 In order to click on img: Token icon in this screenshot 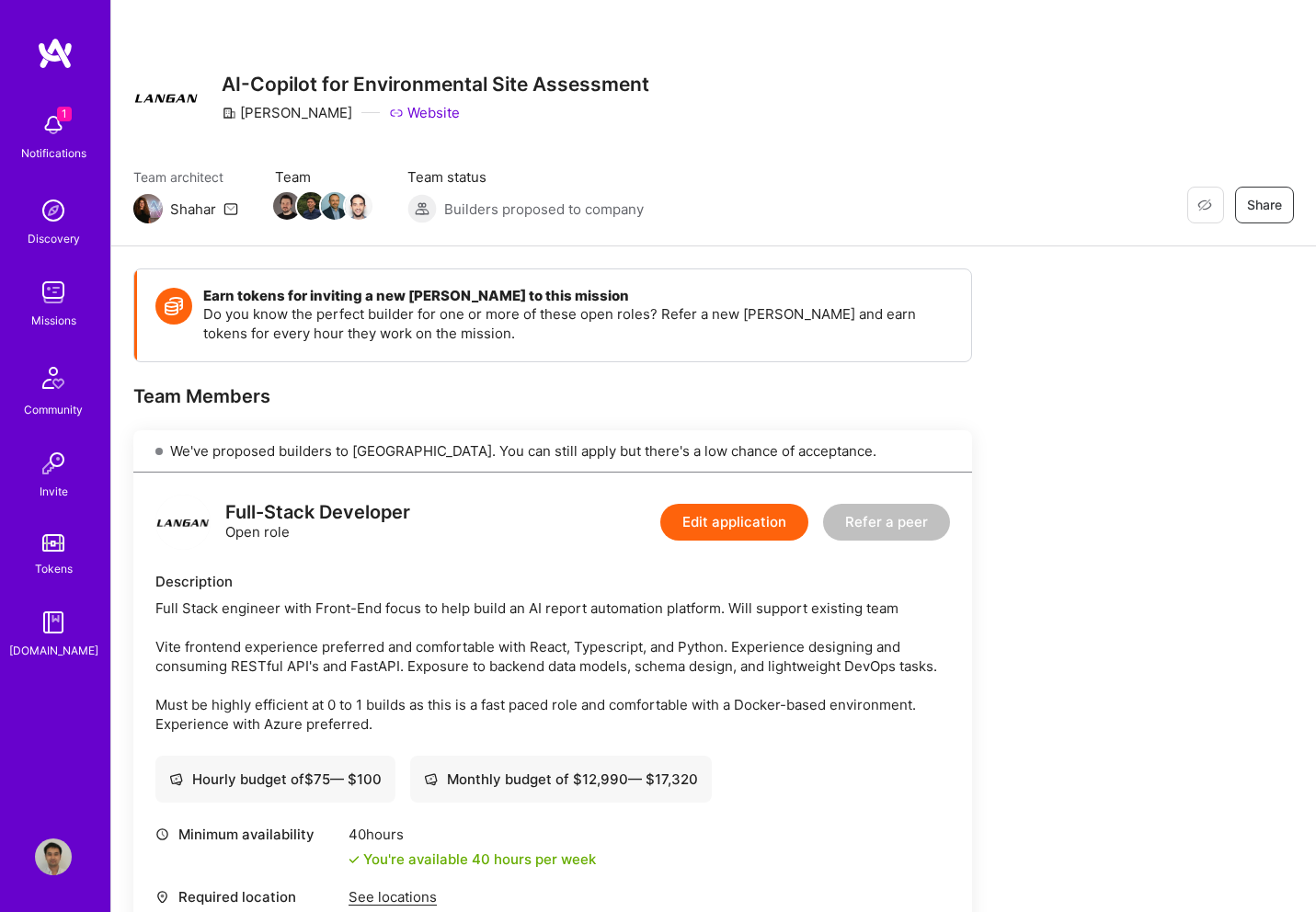, I will do `click(174, 306)`.